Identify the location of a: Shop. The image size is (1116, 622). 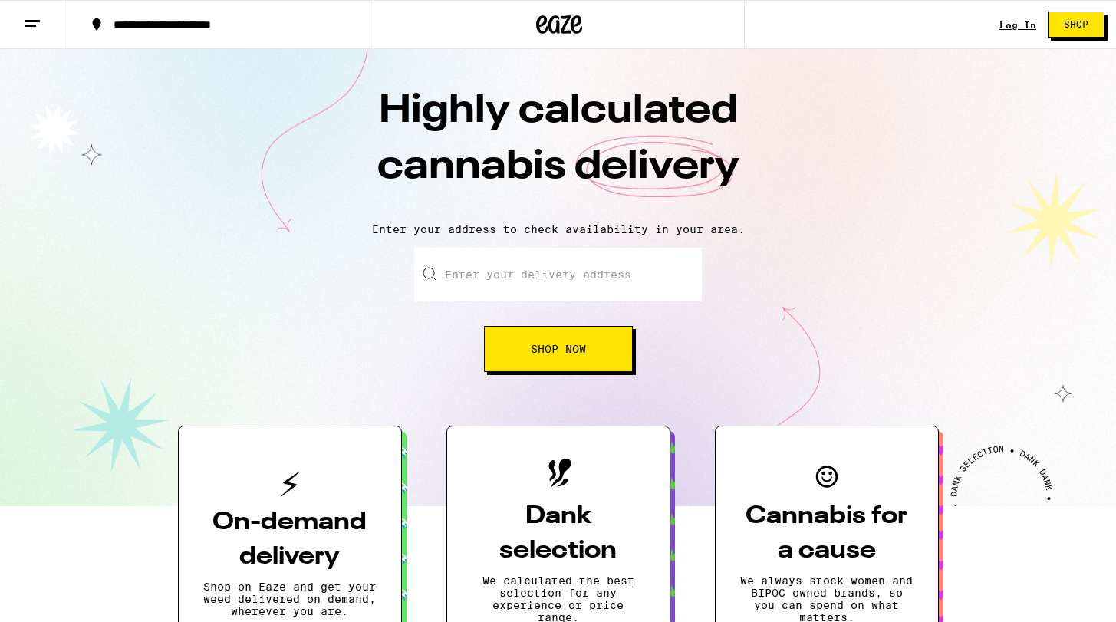
(1076, 25).